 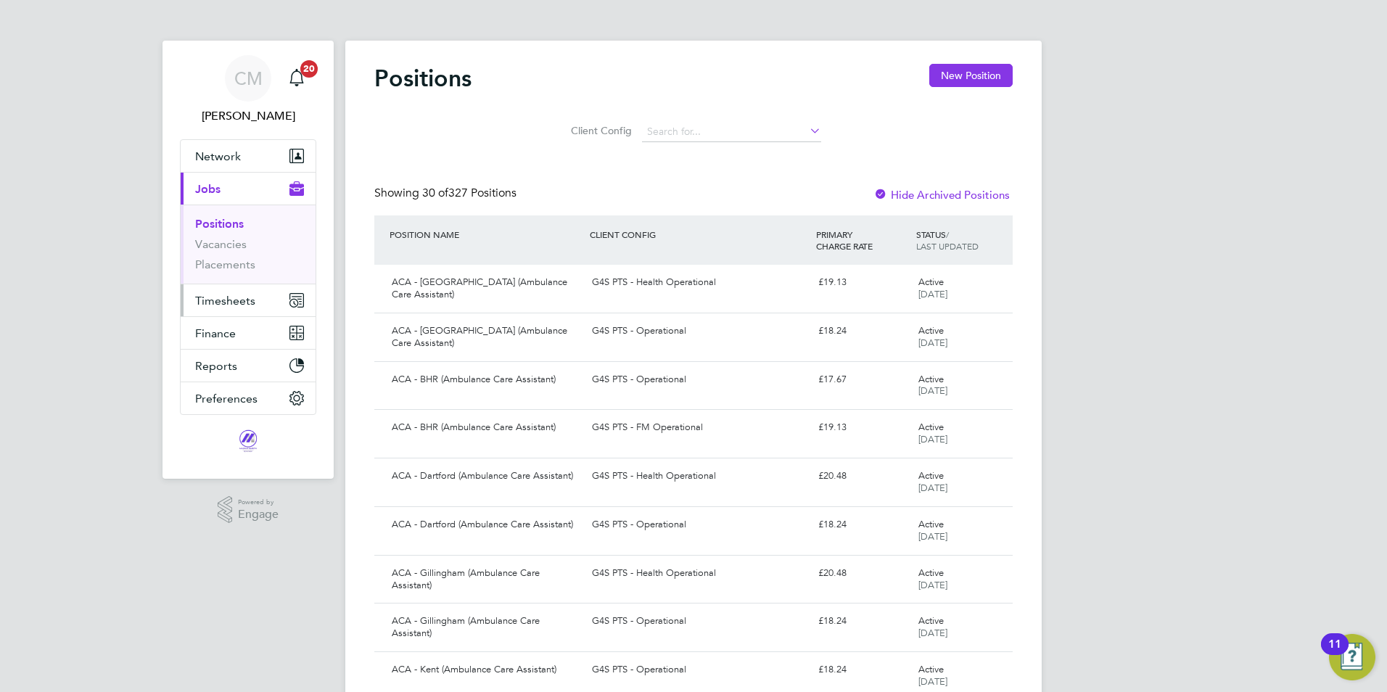 What do you see at coordinates (947, 246) in the screenshot?
I see `span: LAST UPDATED` at bounding box center [947, 246].